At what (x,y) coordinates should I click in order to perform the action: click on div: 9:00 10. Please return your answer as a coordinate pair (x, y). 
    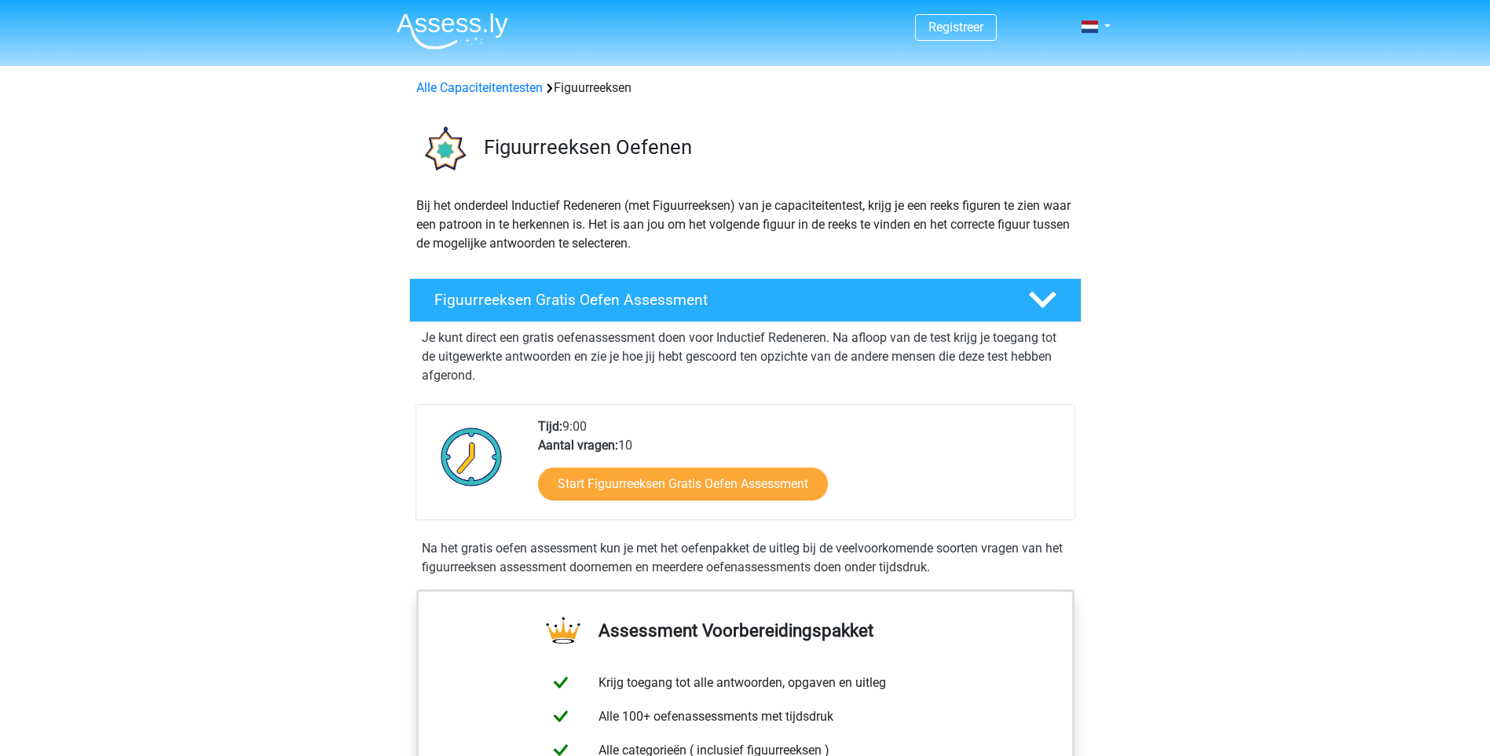
    Looking at the image, I should click on (800, 468).